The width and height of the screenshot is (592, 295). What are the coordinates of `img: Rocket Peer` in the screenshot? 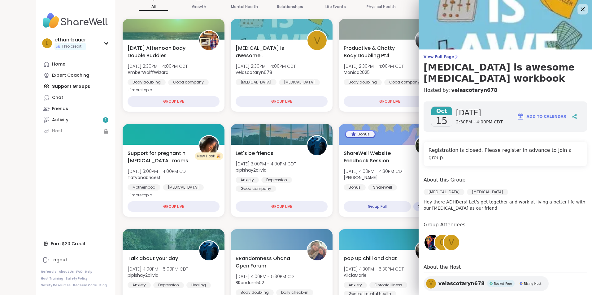 It's located at (491, 284).